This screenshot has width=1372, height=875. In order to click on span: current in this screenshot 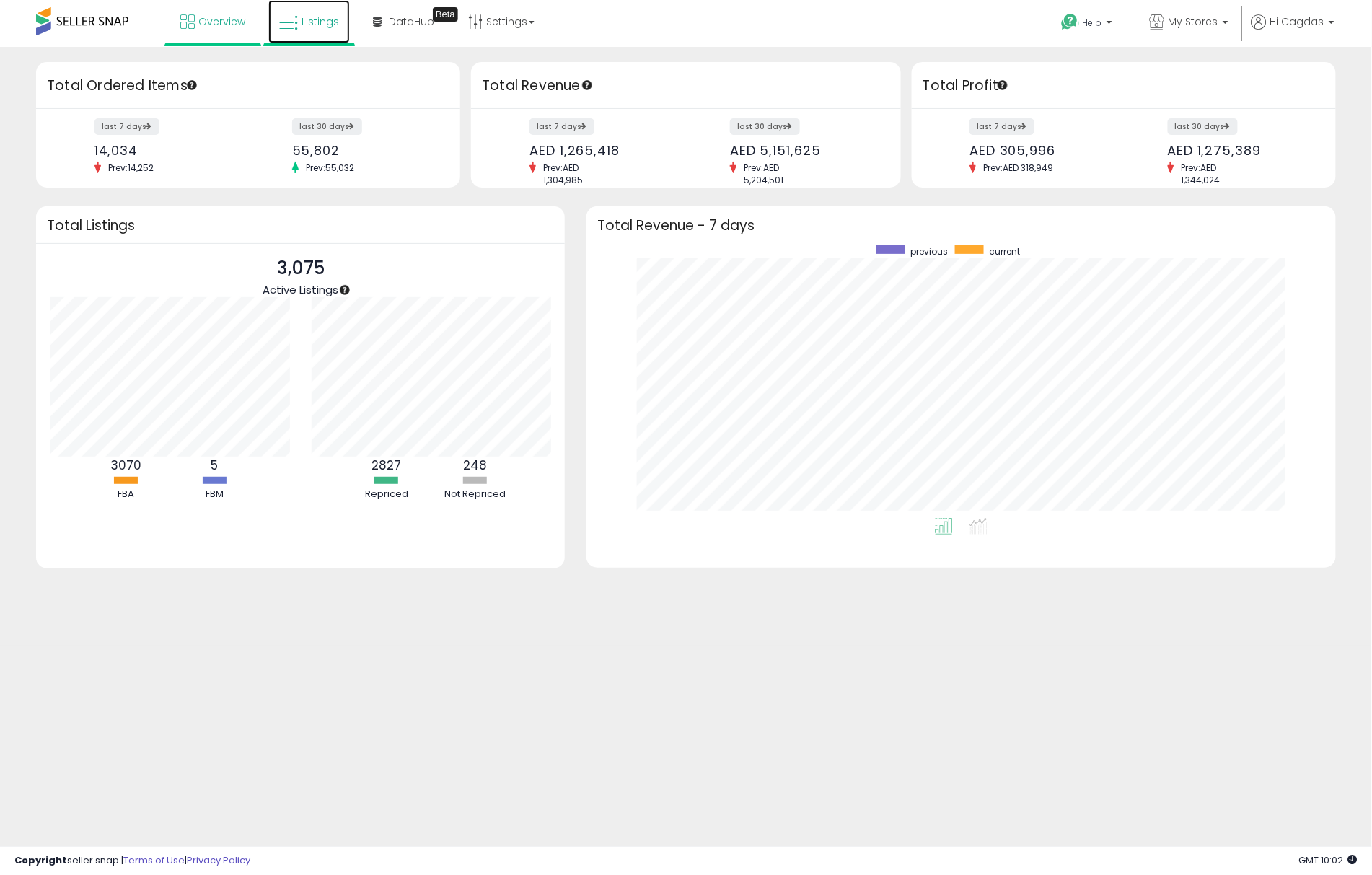, I will do `click(1004, 251)`.